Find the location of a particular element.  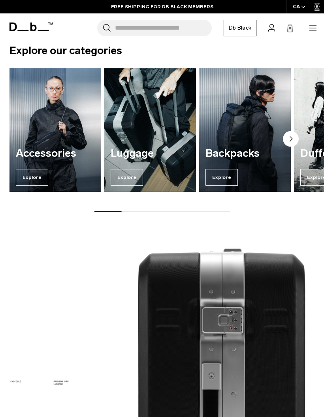

a: Luggage Explore is located at coordinates (150, 130).